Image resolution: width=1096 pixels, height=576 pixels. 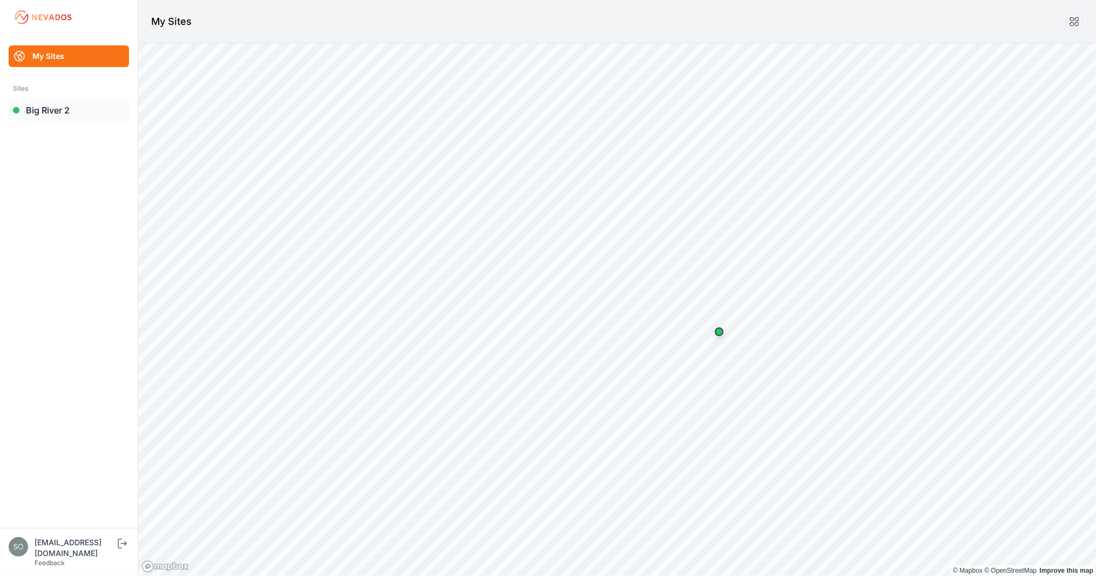 I want to click on div: Map marker, so click(x=719, y=332).